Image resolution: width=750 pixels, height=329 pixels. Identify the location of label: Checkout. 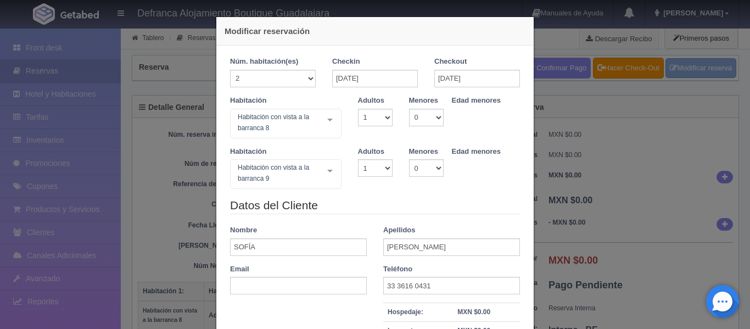
(450, 62).